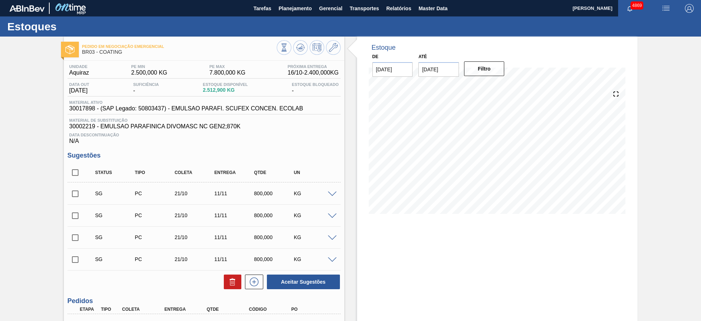  I want to click on button: Atualizar Gráfico, so click(300, 47).